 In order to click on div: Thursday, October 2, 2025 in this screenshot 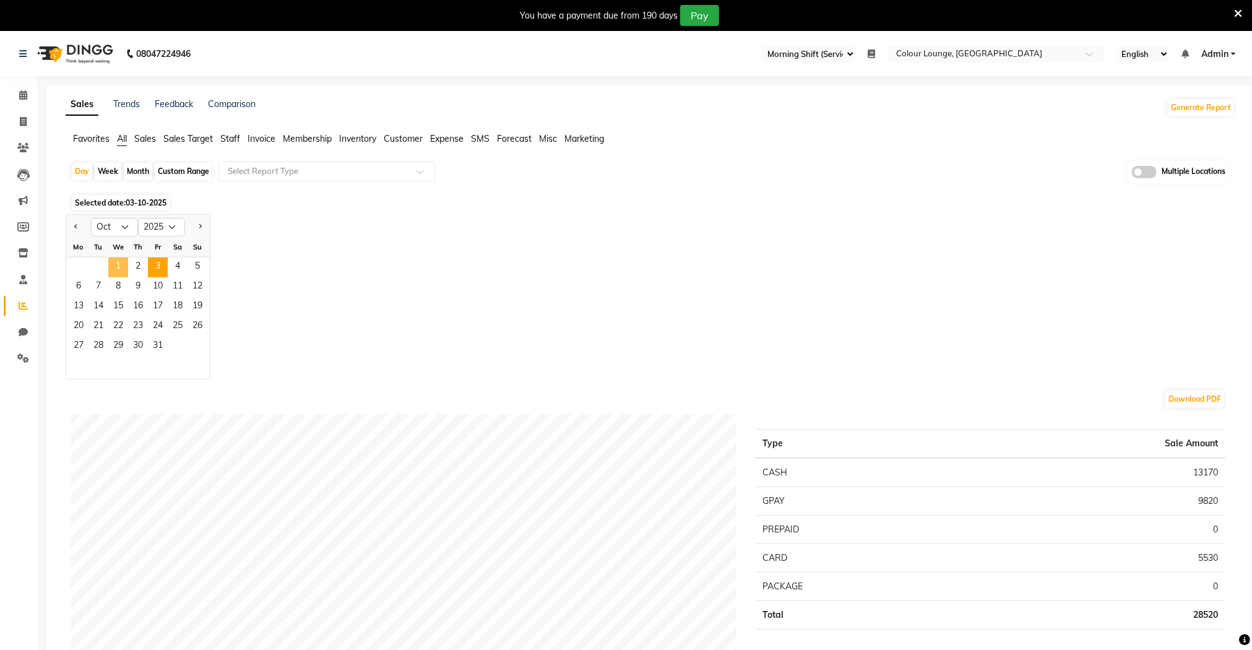, I will do `click(138, 267)`.